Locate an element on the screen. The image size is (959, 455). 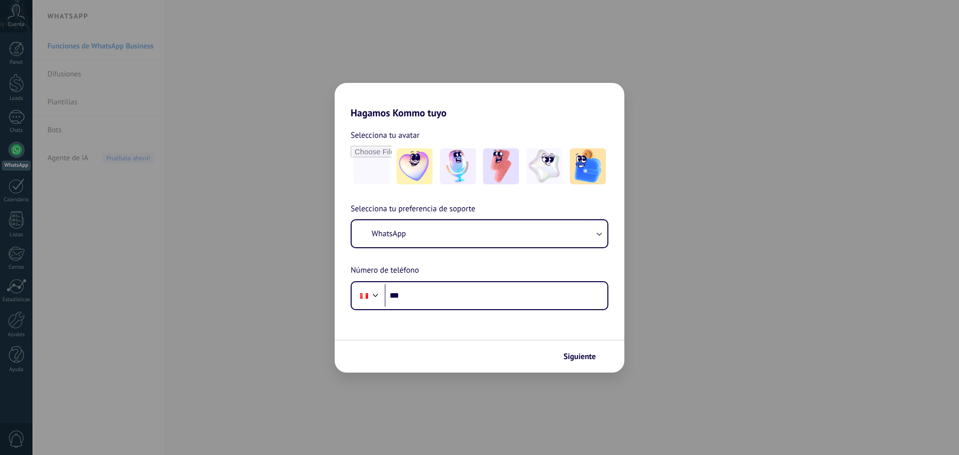
img: -4.jpeg is located at coordinates (545, 166).